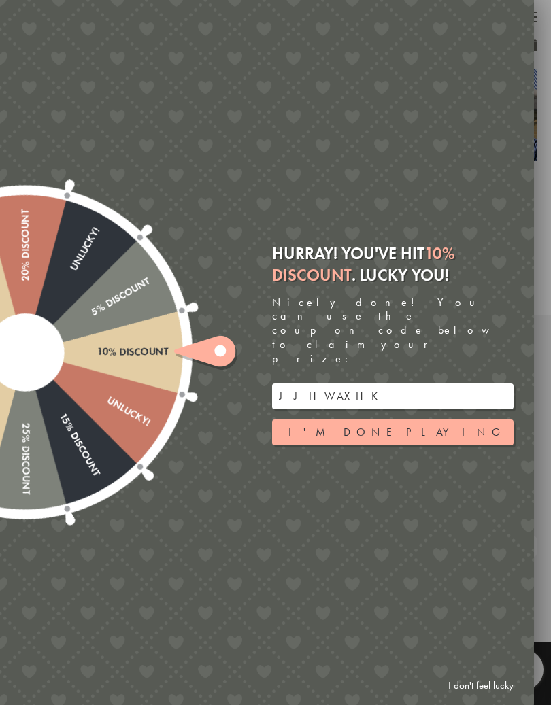  Describe the element at coordinates (61, 414) in the screenshot. I see `div: 15% Discount` at that location.